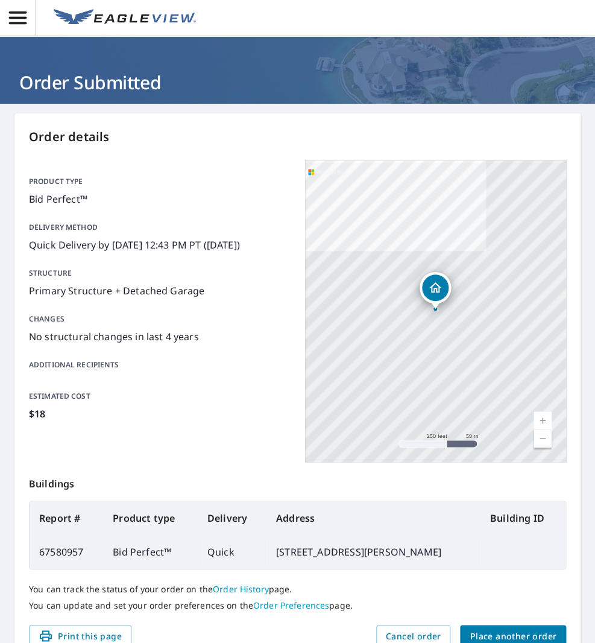  What do you see at coordinates (297, 589) in the screenshot?
I see `p: You can track the status of your order on the page.` at bounding box center [297, 589].